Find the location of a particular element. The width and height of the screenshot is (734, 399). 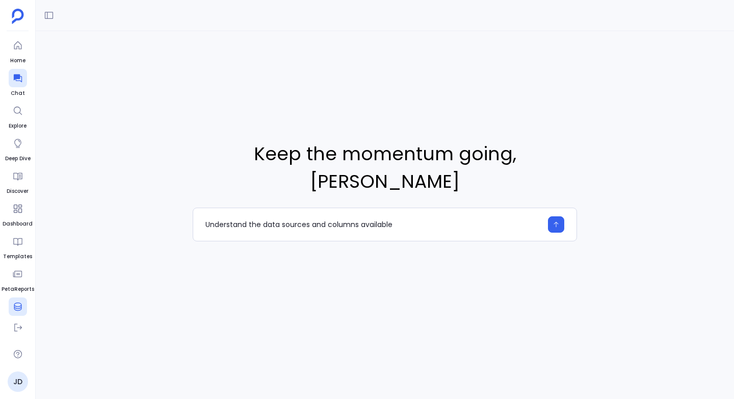

span: Deep Dive is located at coordinates (18, 159).